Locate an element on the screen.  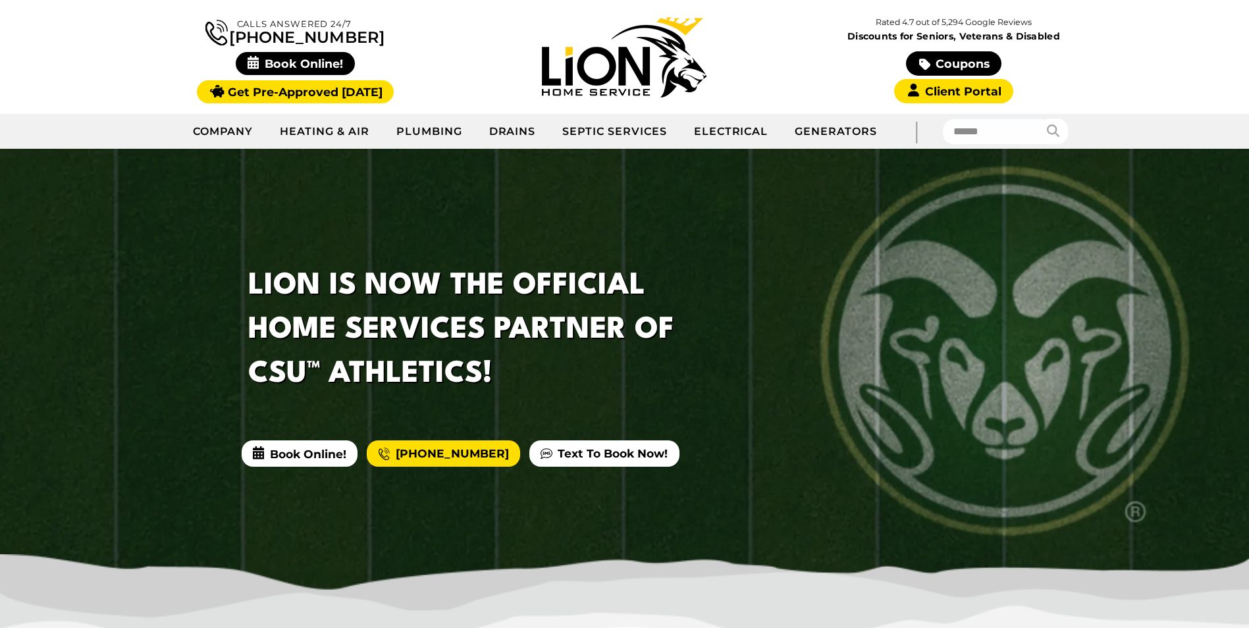
a: Company is located at coordinates (223, 132).